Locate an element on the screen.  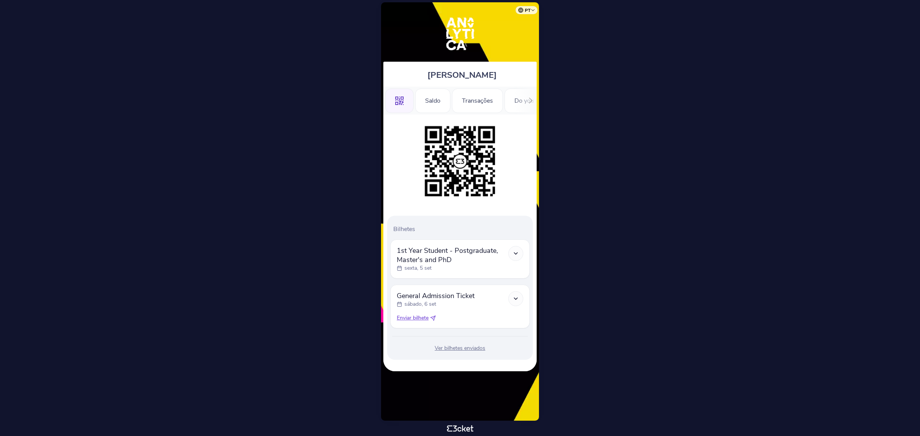
img: 47e6df63faff481d99700d360f6f4db0.png is located at coordinates (460, 161).